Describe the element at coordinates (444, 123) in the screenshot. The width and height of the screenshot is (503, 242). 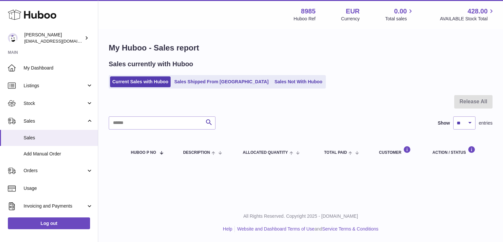
I see `label: Show` at that location.